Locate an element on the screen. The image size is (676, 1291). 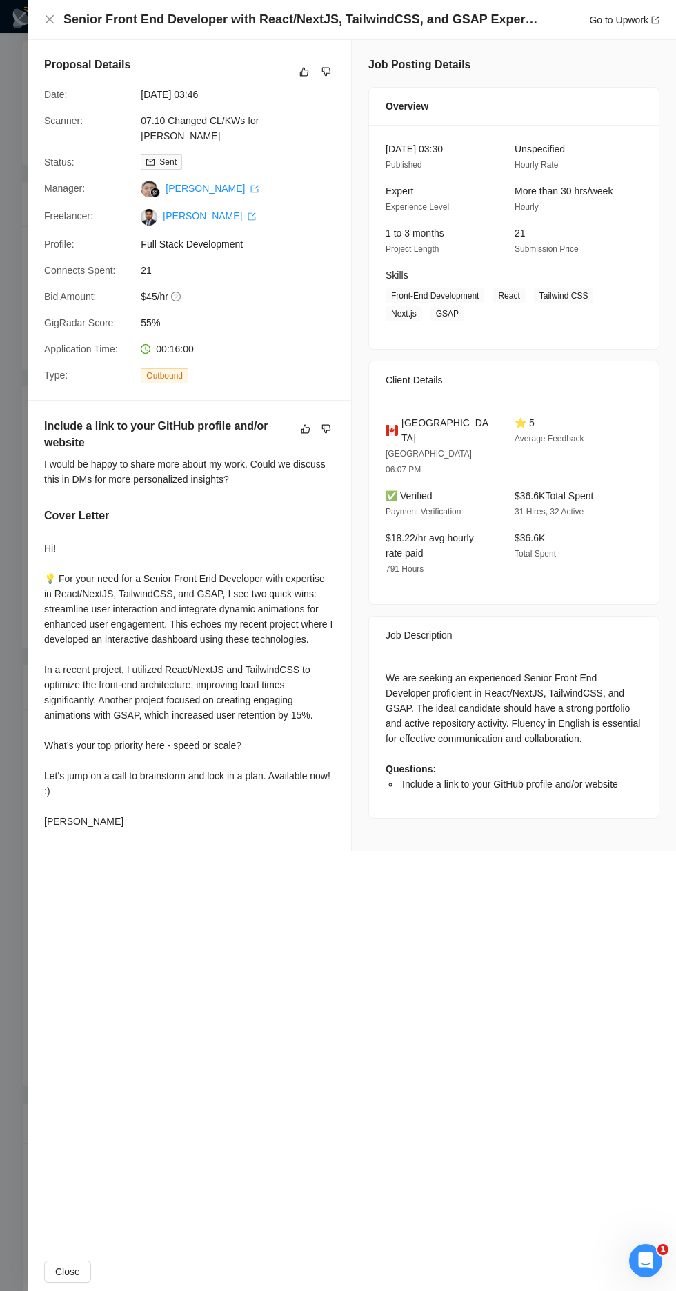
span: $36.6K Total Spent is located at coordinates (554, 496).